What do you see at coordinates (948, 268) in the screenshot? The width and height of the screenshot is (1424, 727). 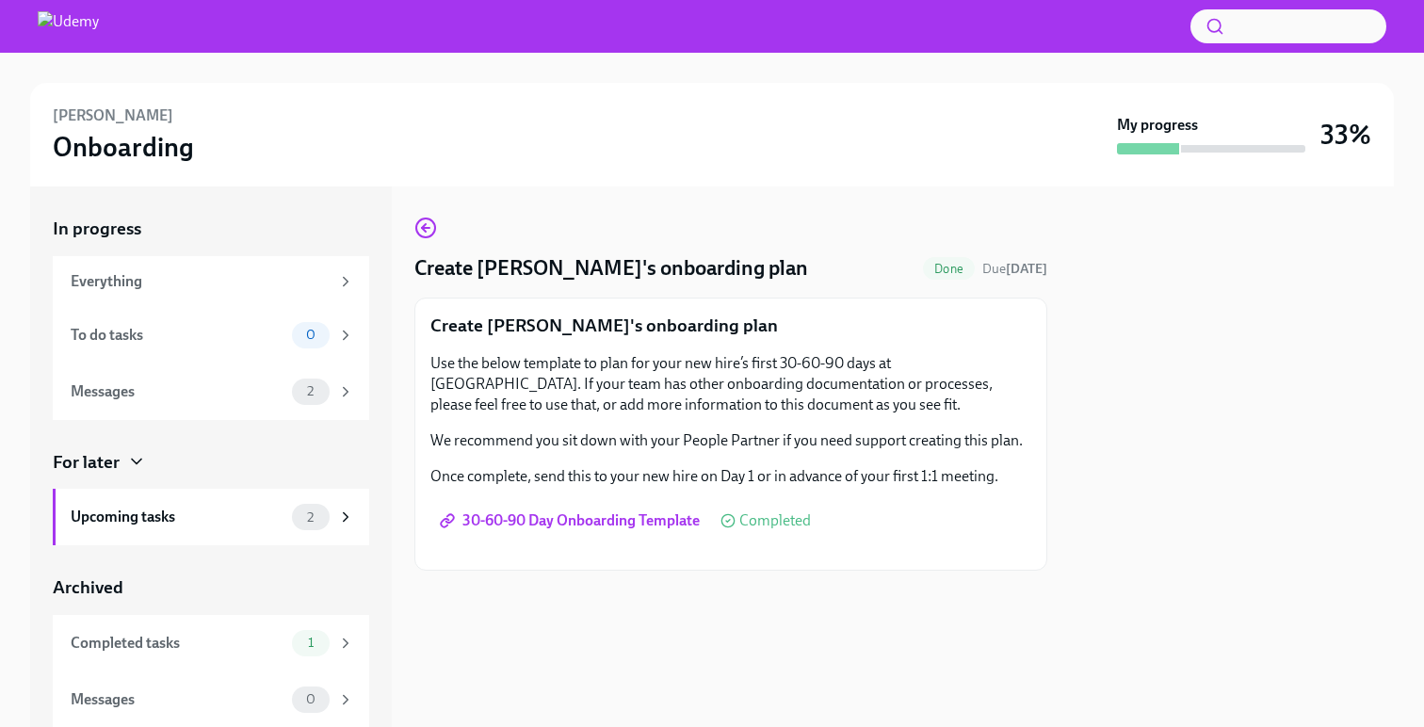 I see `span: Done` at bounding box center [948, 268].